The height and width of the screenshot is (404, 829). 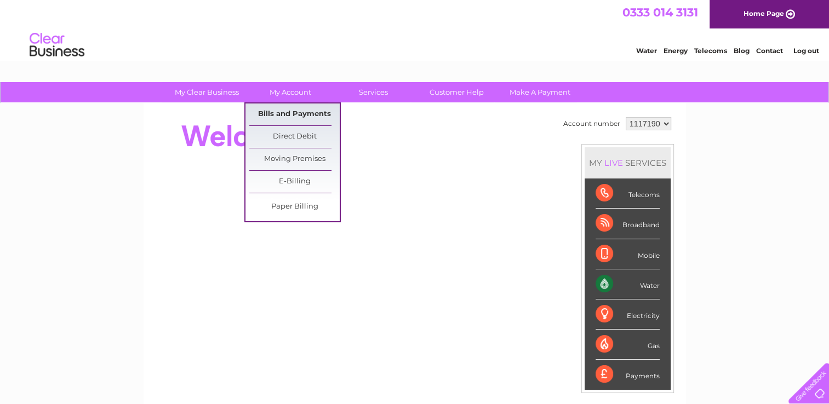 I want to click on span: 0333 014 3131, so click(x=660, y=12).